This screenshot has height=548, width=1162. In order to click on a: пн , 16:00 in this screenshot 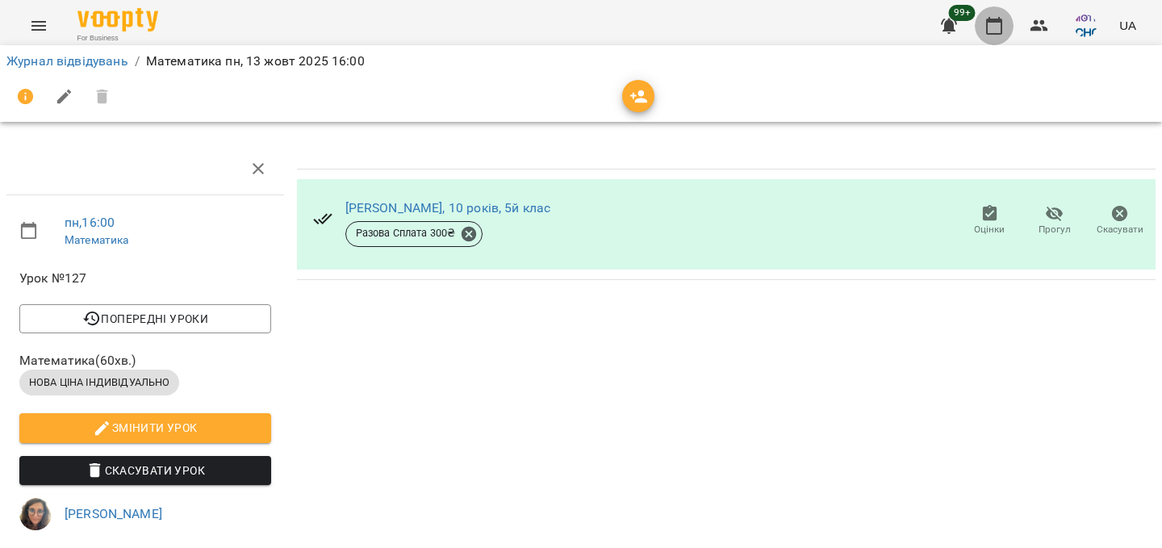, I will do `click(90, 222)`.